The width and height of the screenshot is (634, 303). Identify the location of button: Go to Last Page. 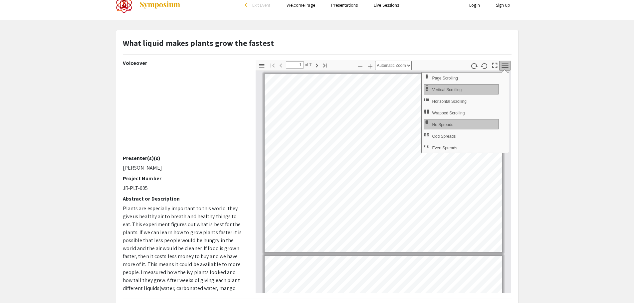
(325, 65).